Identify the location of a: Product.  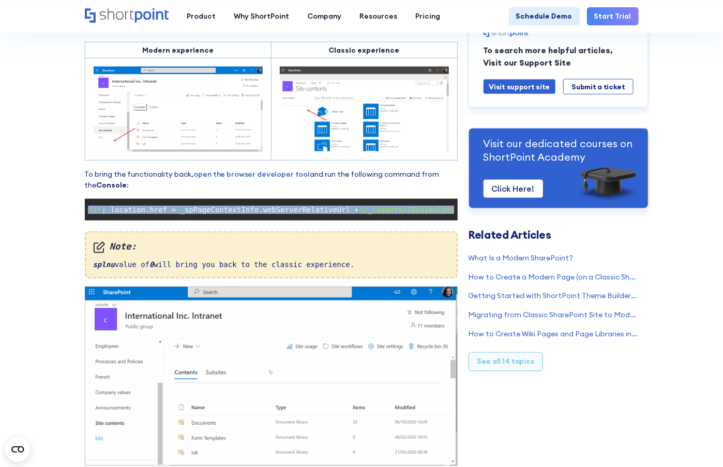
(201, 16).